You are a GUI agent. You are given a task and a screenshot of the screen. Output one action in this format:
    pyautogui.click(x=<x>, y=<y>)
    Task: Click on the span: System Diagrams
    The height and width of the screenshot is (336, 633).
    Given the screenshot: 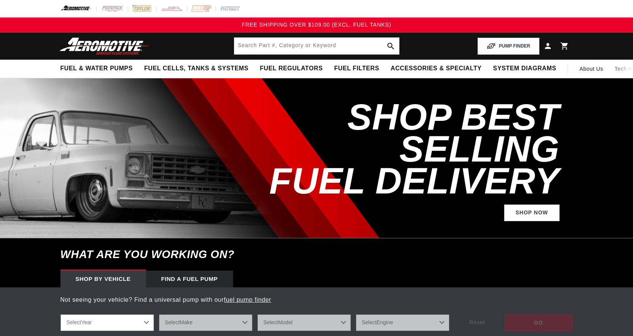 What is the action you would take?
    pyautogui.click(x=525, y=68)
    